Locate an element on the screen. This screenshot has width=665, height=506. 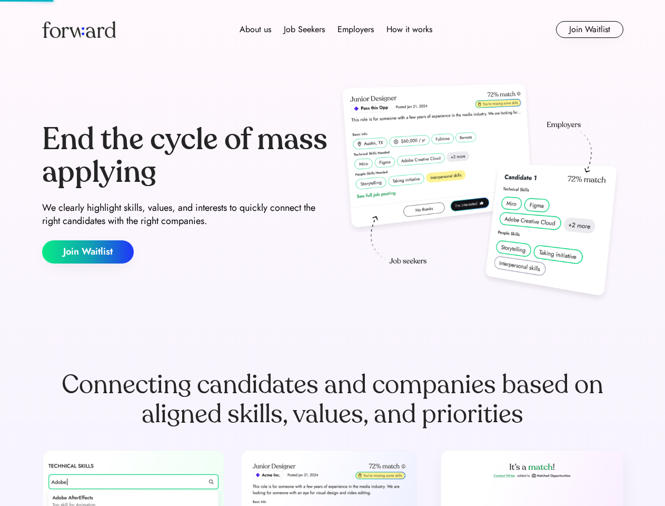
img: hero-image.png is located at coordinates (480, 193).